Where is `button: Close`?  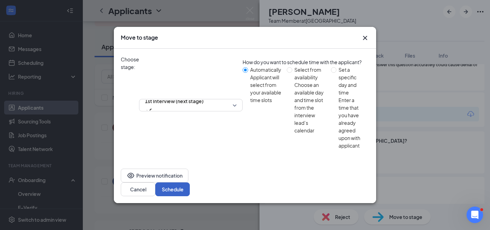
button: Close is located at coordinates (365, 38).